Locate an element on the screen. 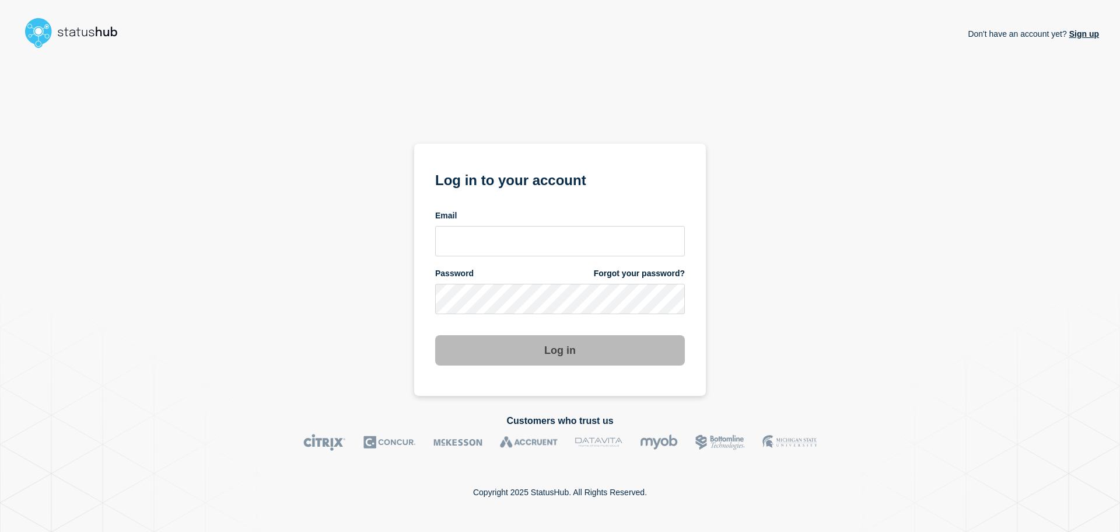  img: Citrix logo is located at coordinates (324, 442).